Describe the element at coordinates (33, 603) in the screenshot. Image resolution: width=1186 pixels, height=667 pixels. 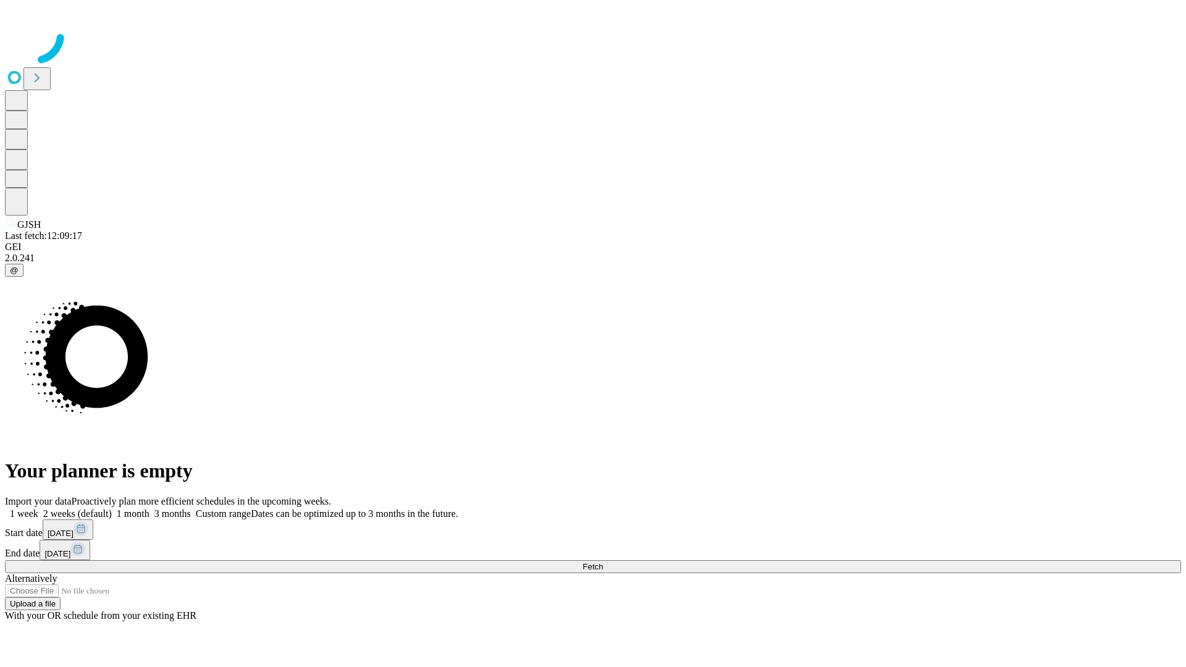
I see `button: Upload a file` at that location.